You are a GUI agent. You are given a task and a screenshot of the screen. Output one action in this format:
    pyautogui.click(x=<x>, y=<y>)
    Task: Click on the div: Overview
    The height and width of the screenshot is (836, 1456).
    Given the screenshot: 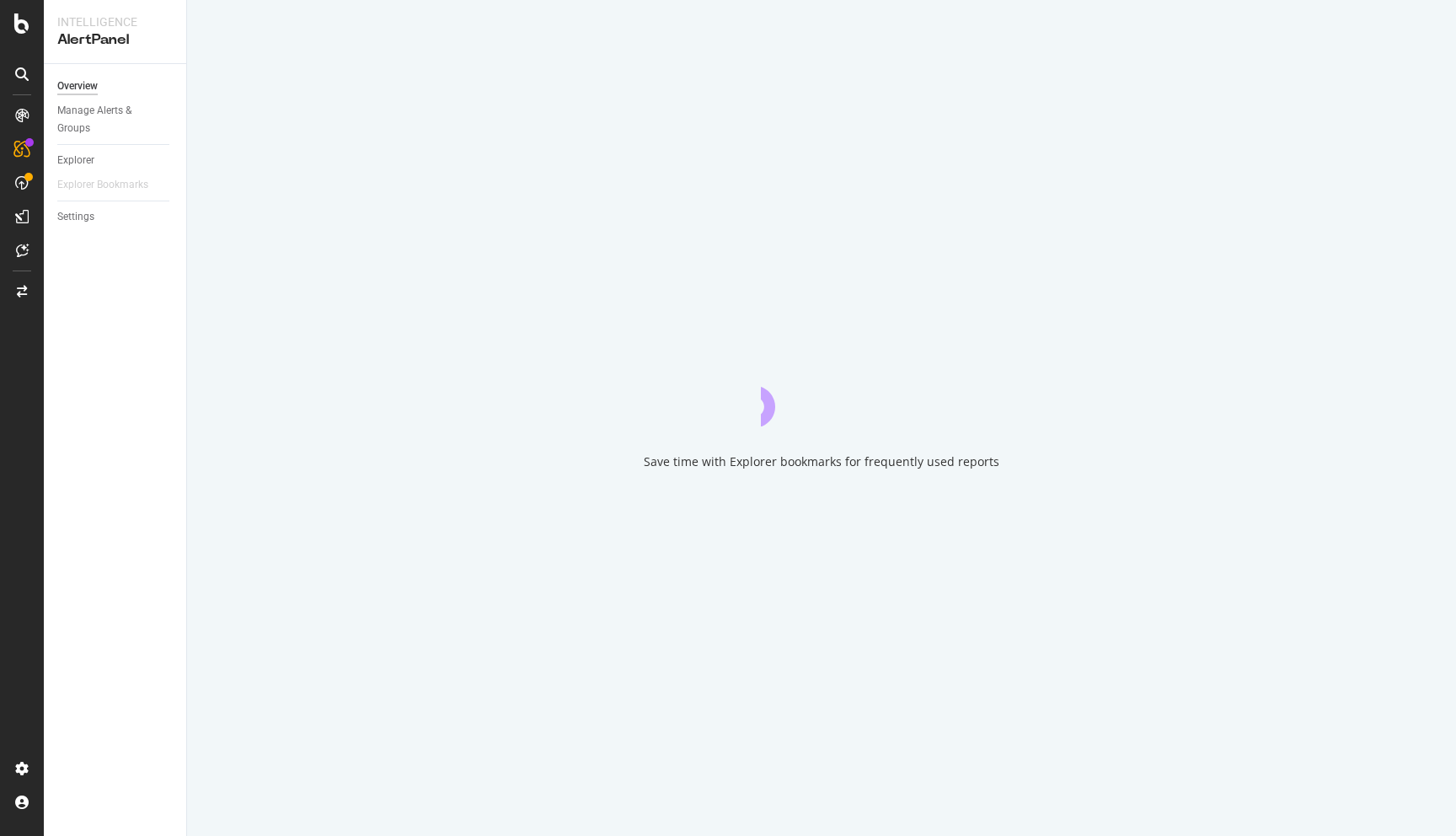 What is the action you would take?
    pyautogui.click(x=77, y=86)
    